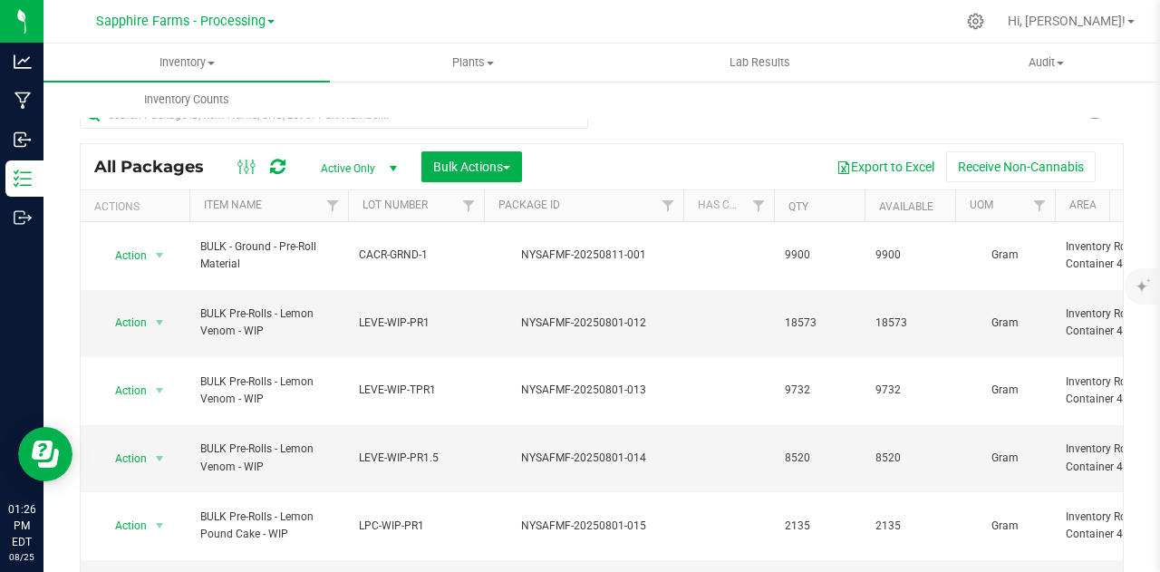 Image resolution: width=1160 pixels, height=572 pixels. Describe the element at coordinates (23, 218) in the screenshot. I see `inline-svg: Outbound` at that location.